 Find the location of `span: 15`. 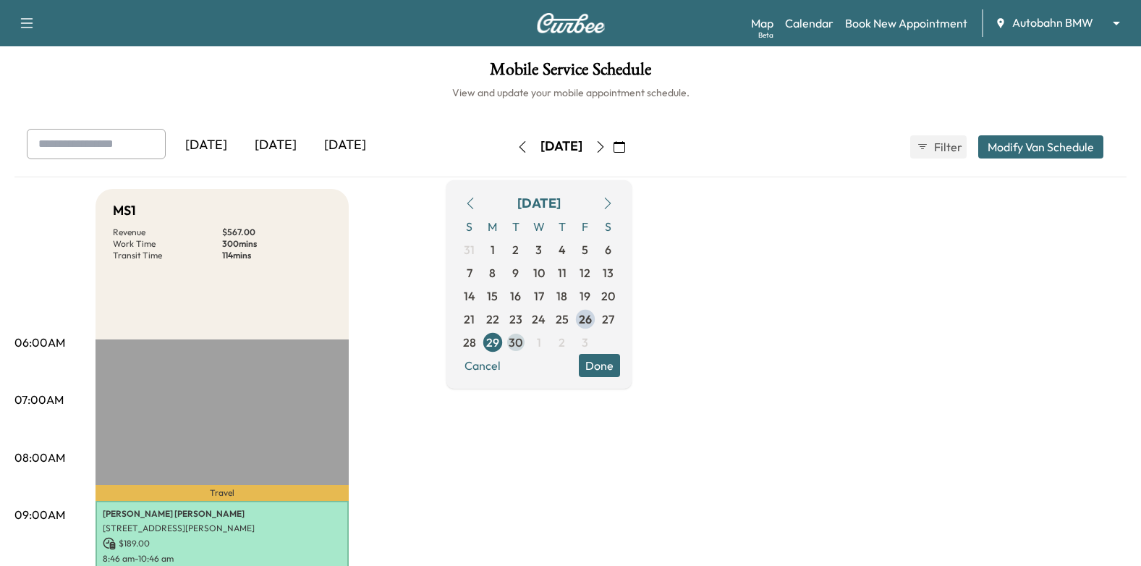

span: 15 is located at coordinates (492, 296).